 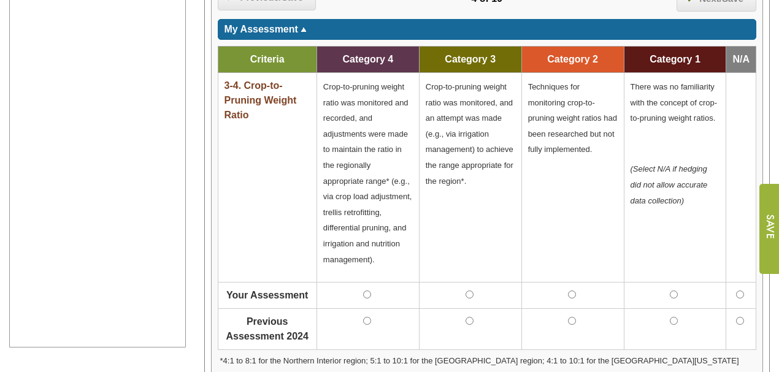 What do you see at coordinates (674, 102) in the screenshot?
I see `span: There was no familiarity with the concept of crop-to-pruning weight ratios.` at bounding box center [674, 102].